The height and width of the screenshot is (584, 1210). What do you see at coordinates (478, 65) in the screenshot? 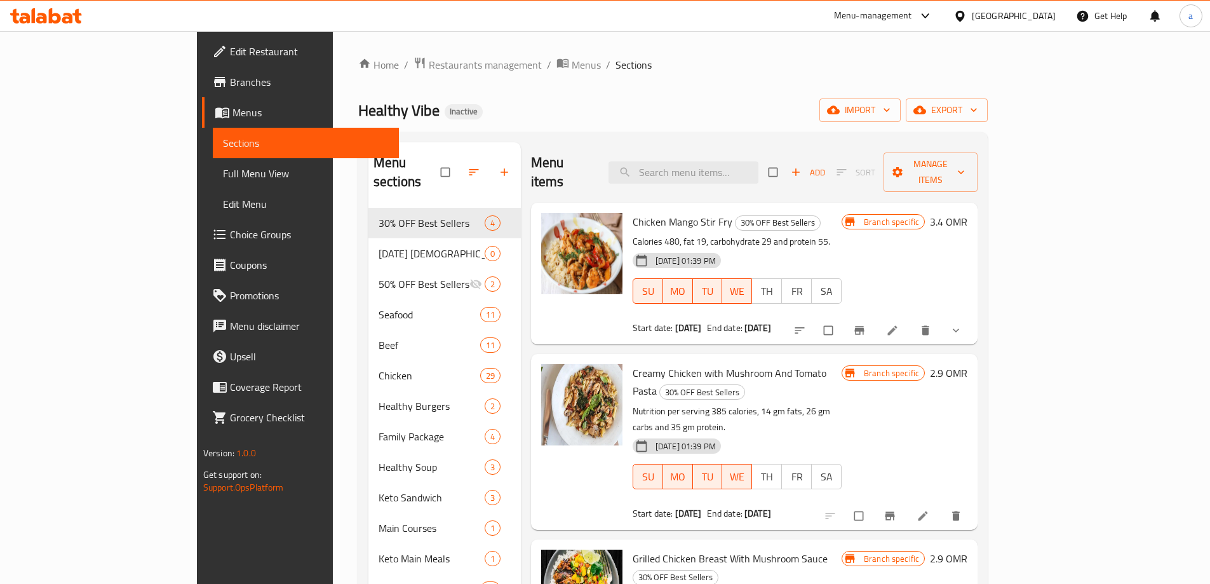
I see `a: Restaurants management` at bounding box center [478, 65].